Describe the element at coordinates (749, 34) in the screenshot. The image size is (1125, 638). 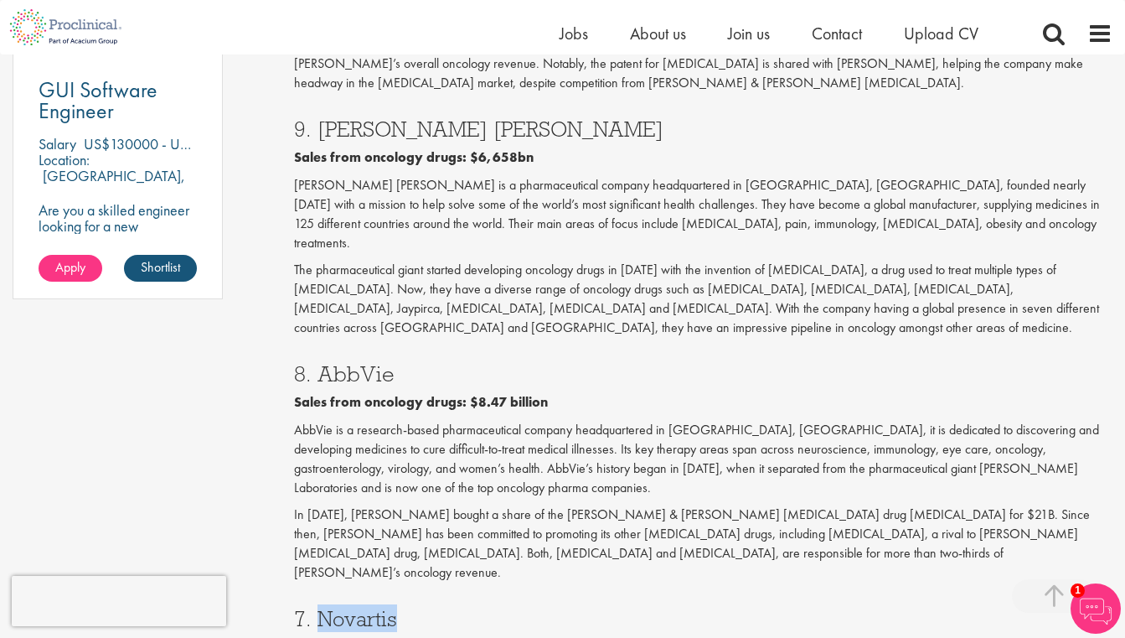
I see `a: Join us` at that location.